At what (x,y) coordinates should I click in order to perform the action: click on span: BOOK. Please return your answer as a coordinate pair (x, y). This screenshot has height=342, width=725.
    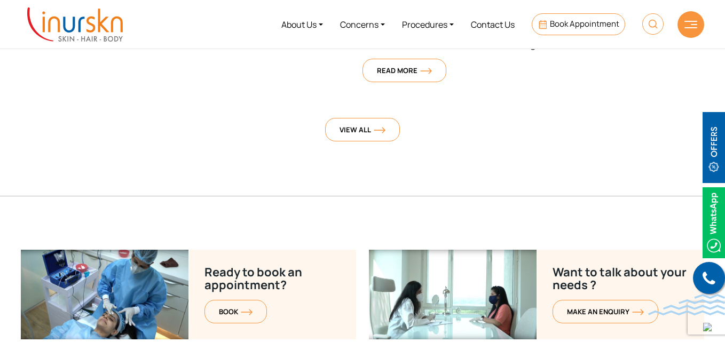
    Looking at the image, I should click on (236, 312).